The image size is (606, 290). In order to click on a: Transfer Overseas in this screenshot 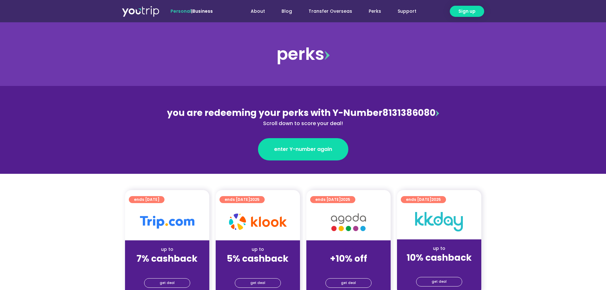, I will do `click(330, 11)`.